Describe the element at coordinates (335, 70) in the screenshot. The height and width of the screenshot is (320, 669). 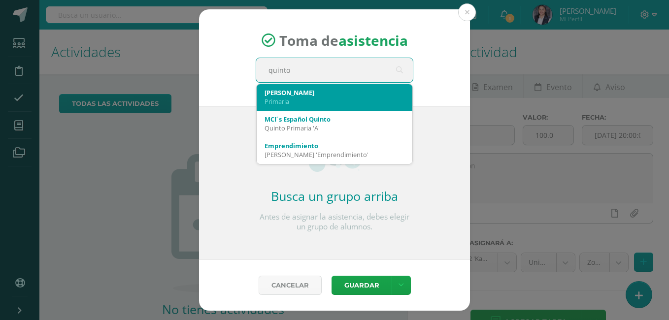
I see `input: Busca un grado o sección aquí...` at that location.